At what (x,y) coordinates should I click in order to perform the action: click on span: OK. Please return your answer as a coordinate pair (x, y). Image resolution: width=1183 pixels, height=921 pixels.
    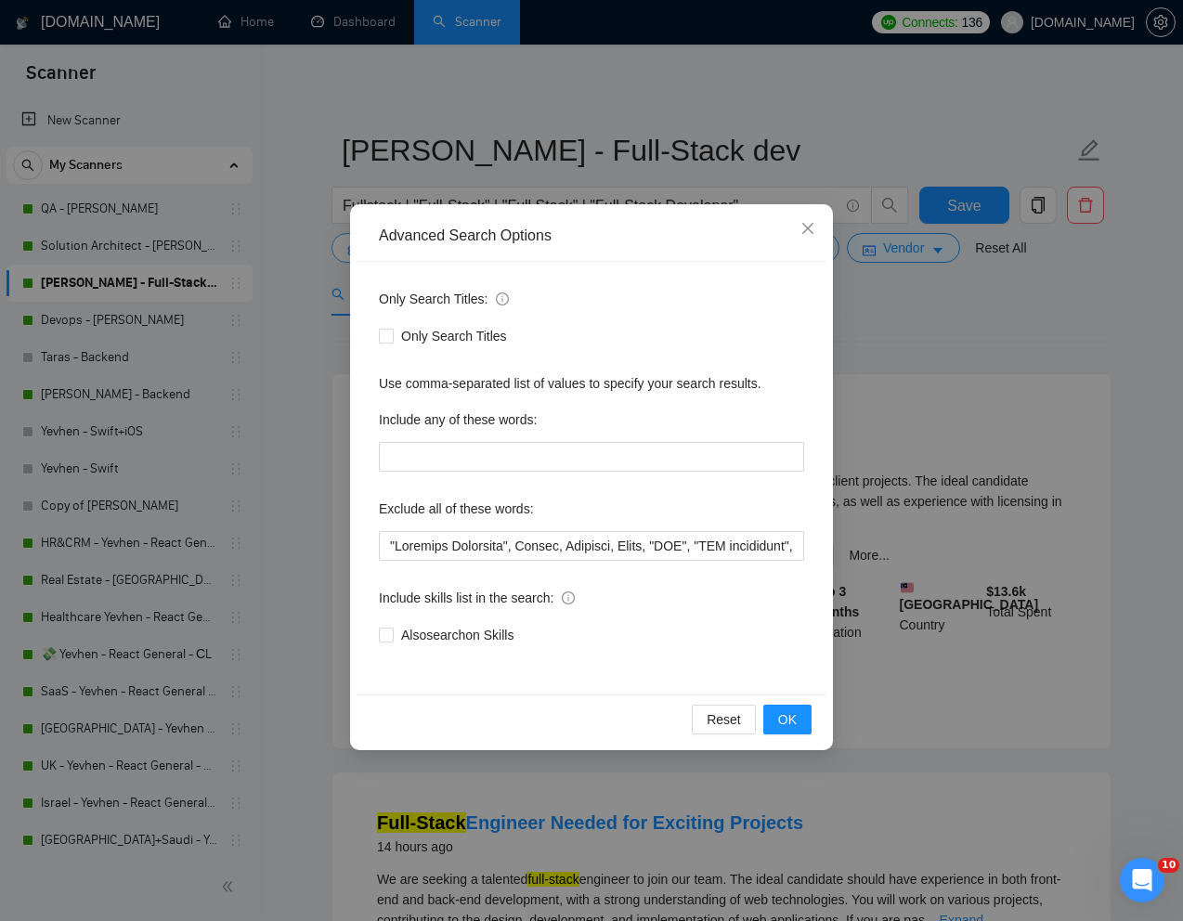
    Looking at the image, I should click on (787, 719).